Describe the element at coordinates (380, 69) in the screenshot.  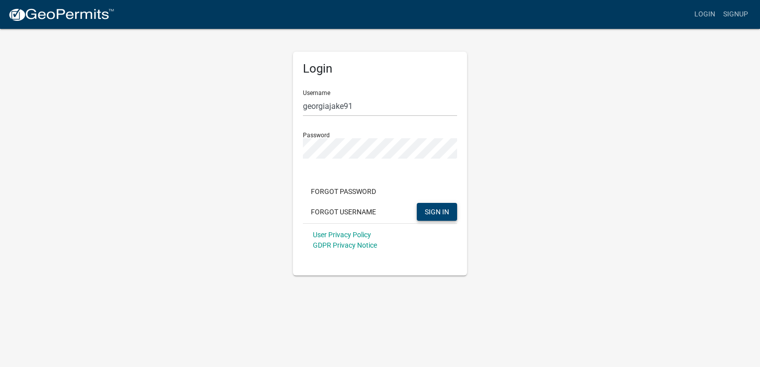
I see `h5: Login` at that location.